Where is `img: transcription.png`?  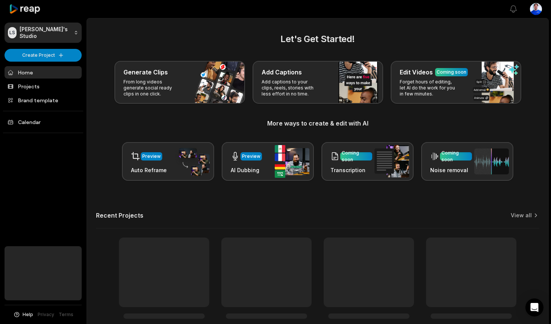 img: transcription.png is located at coordinates (392, 161).